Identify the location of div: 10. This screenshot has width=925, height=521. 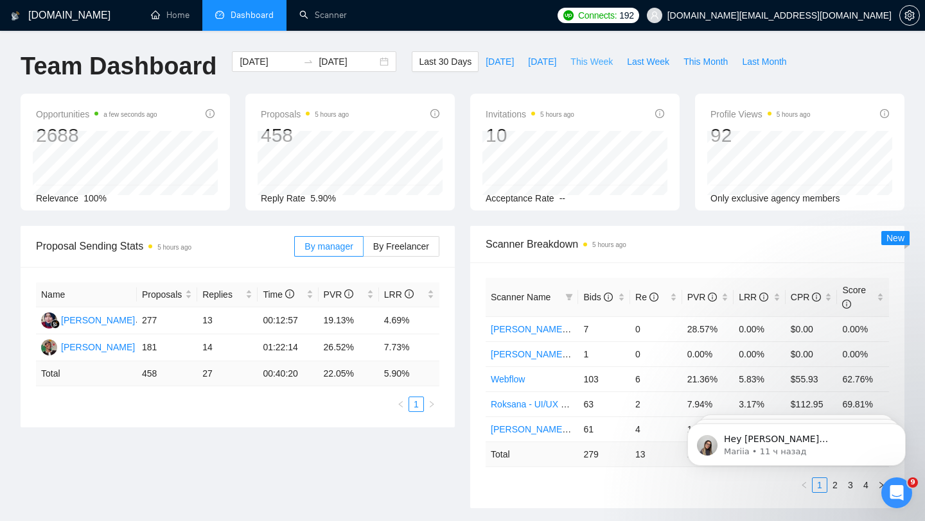
(530, 136).